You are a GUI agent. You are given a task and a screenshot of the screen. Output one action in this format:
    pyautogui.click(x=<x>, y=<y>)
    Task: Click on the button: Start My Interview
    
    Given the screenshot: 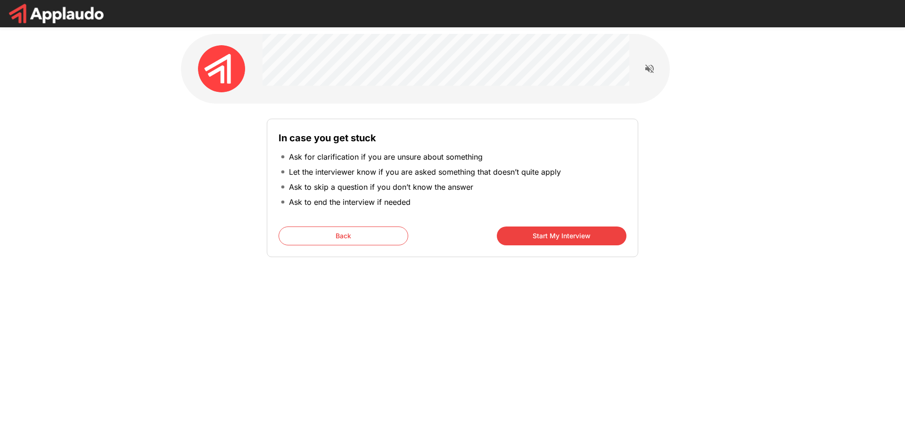 What is the action you would take?
    pyautogui.click(x=561, y=236)
    